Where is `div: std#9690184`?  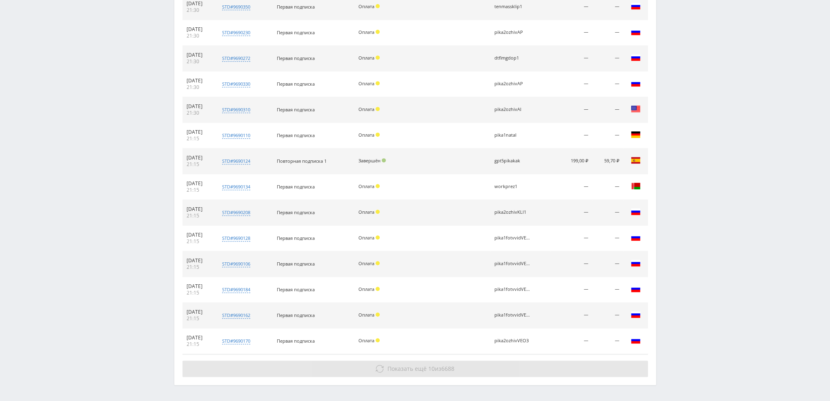
div: std#9690184 is located at coordinates (236, 290).